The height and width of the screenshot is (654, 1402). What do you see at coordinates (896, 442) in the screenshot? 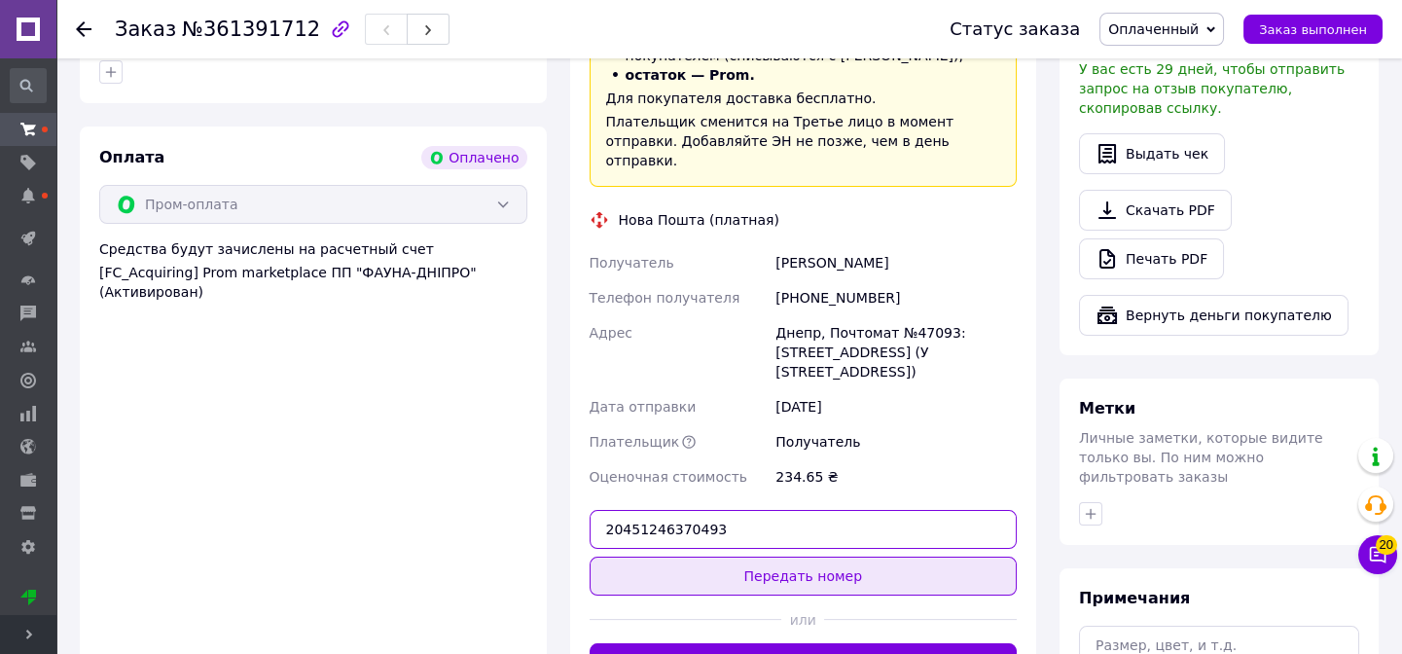
I see `div: Получатель` at bounding box center [896, 442].